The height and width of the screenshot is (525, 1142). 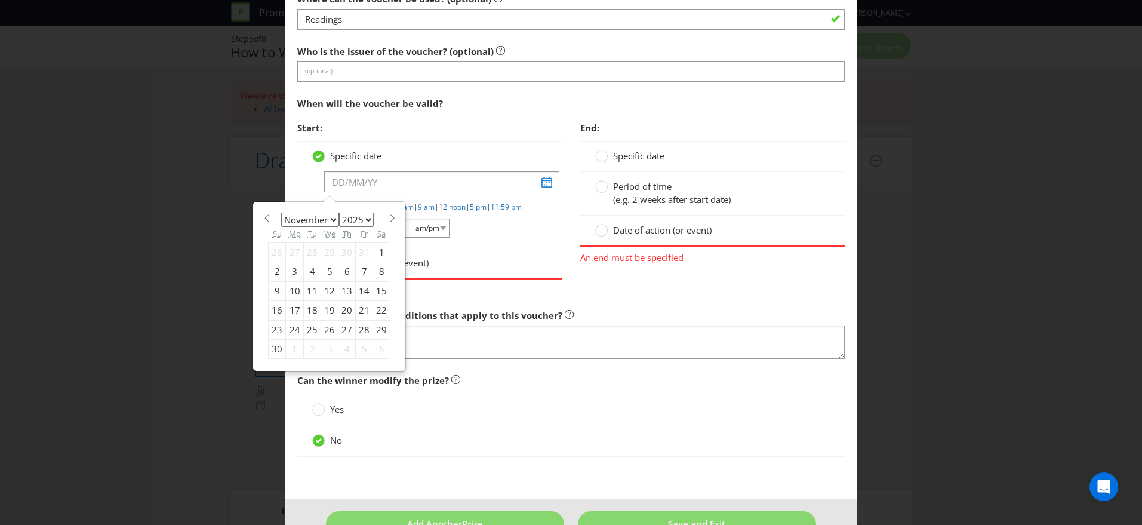 I want to click on div: 23, so click(x=277, y=330).